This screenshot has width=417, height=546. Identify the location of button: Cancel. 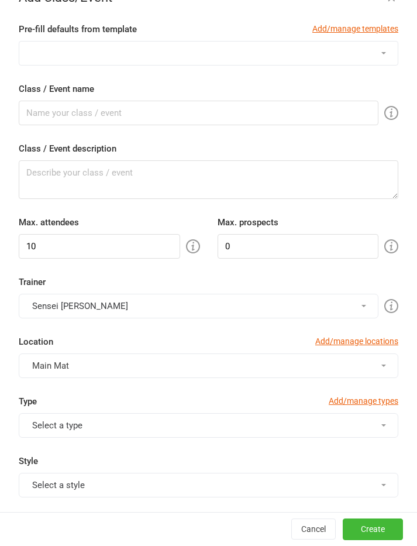
(314, 530).